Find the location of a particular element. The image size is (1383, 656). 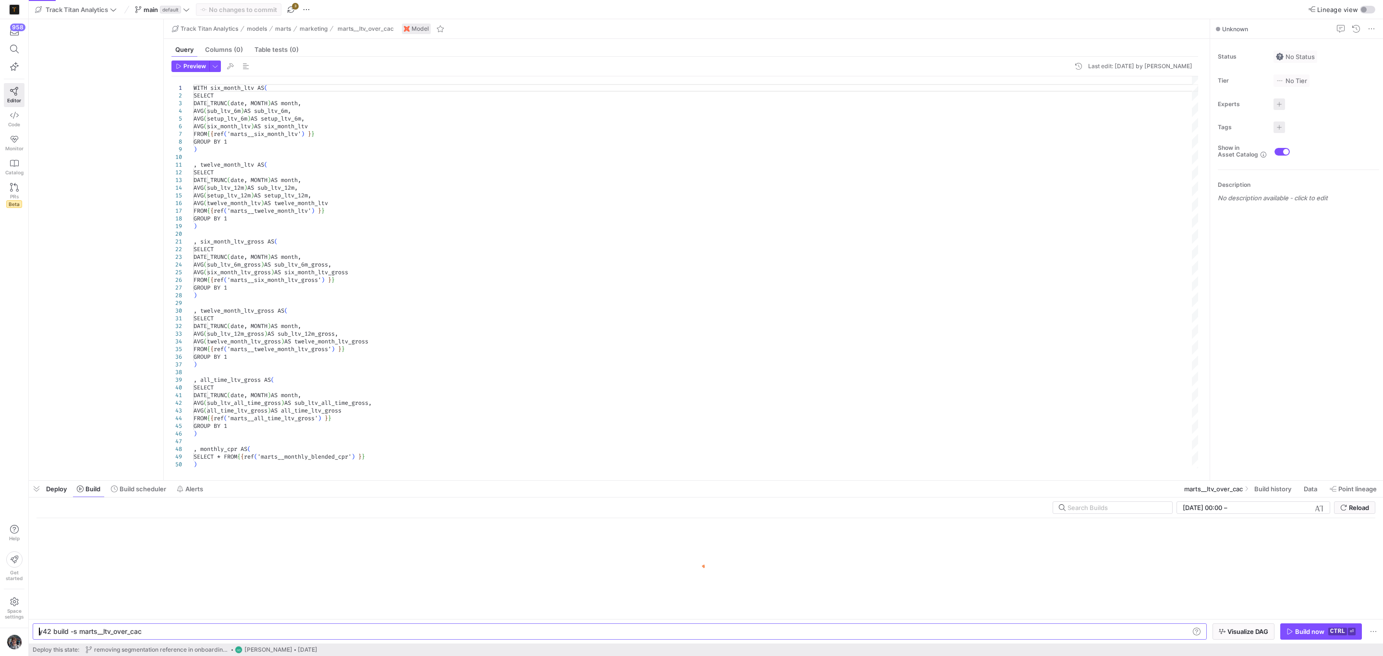

button: Help is located at coordinates (14, 533).